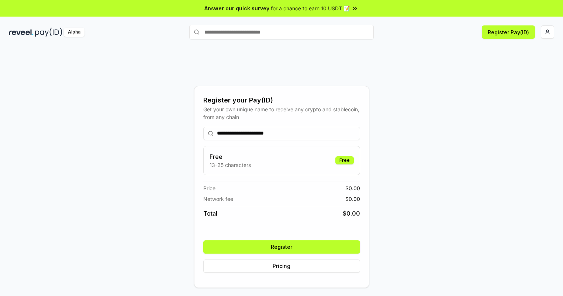 Image resolution: width=563 pixels, height=296 pixels. I want to click on span: for a chance to earn 10 USDT 📝, so click(310, 8).